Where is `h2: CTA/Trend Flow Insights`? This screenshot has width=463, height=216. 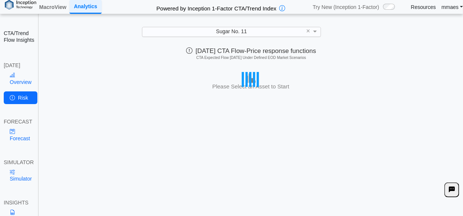 h2: CTA/Trend Flow Insights is located at coordinates (19, 37).